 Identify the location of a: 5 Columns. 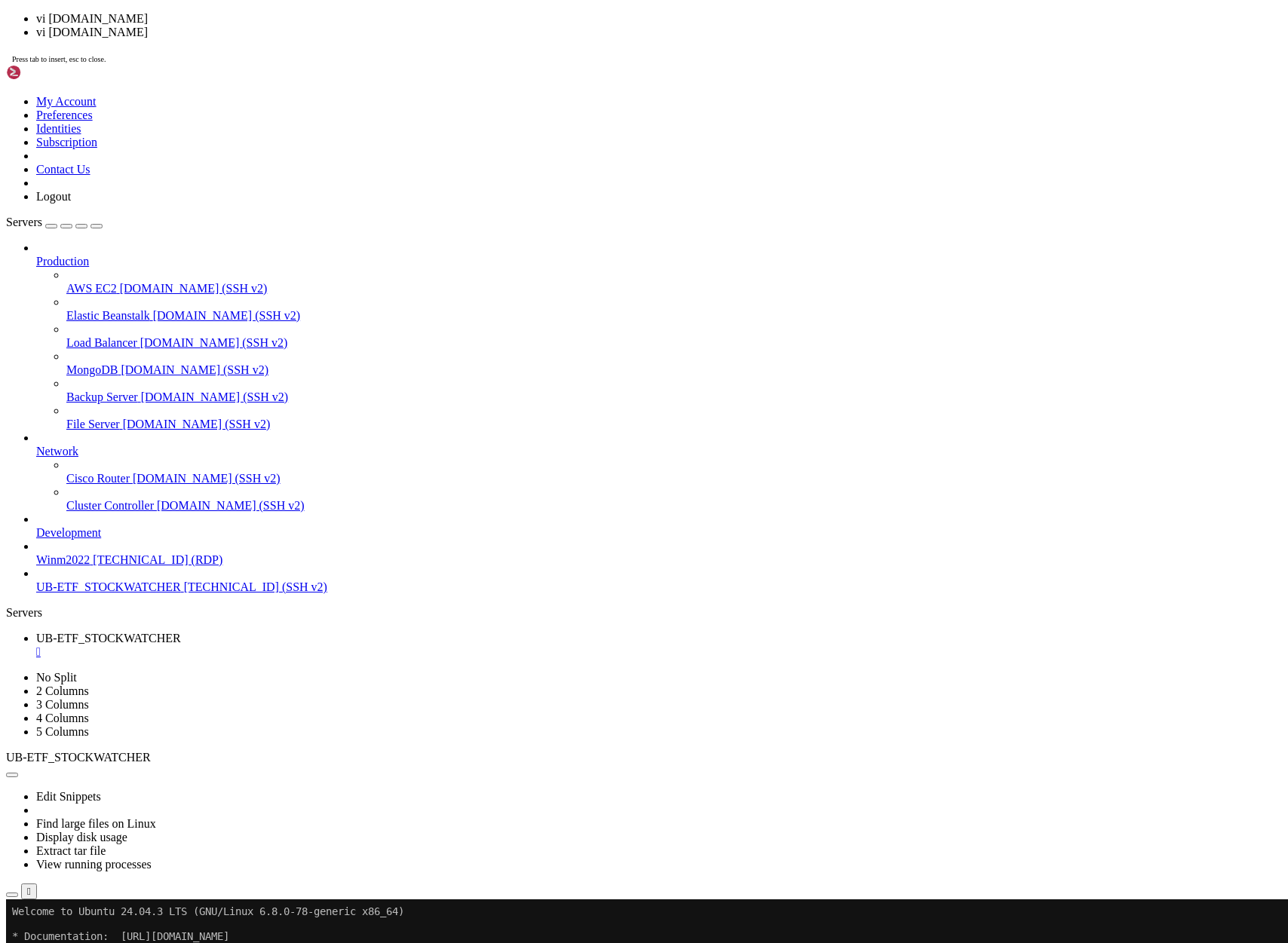
(62, 731).